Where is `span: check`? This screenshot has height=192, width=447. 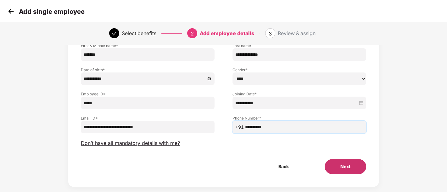
span: check is located at coordinates (114, 34).